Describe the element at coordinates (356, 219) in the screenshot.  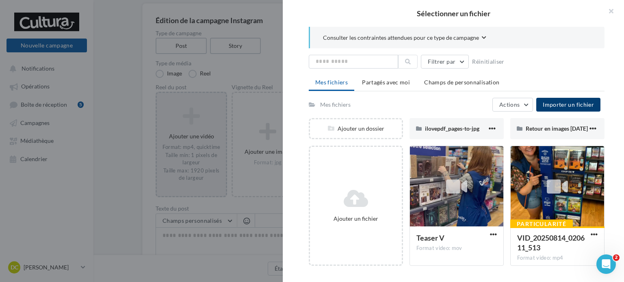
I see `div: Ajouter un fichier` at that location.